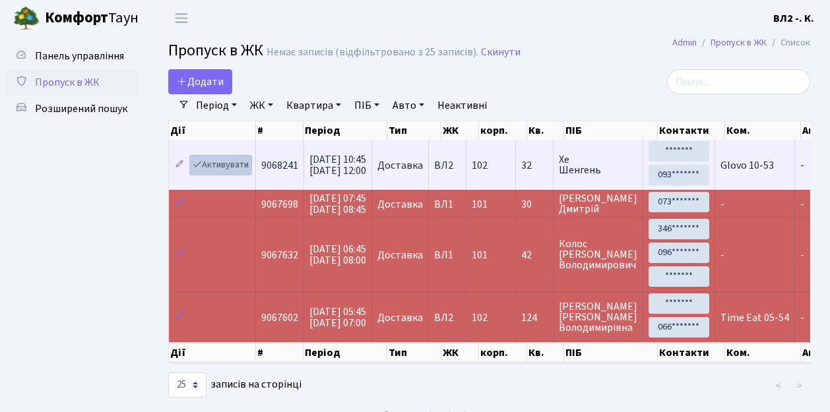  Describe the element at coordinates (73, 56) in the screenshot. I see `a: Панель управління` at that location.